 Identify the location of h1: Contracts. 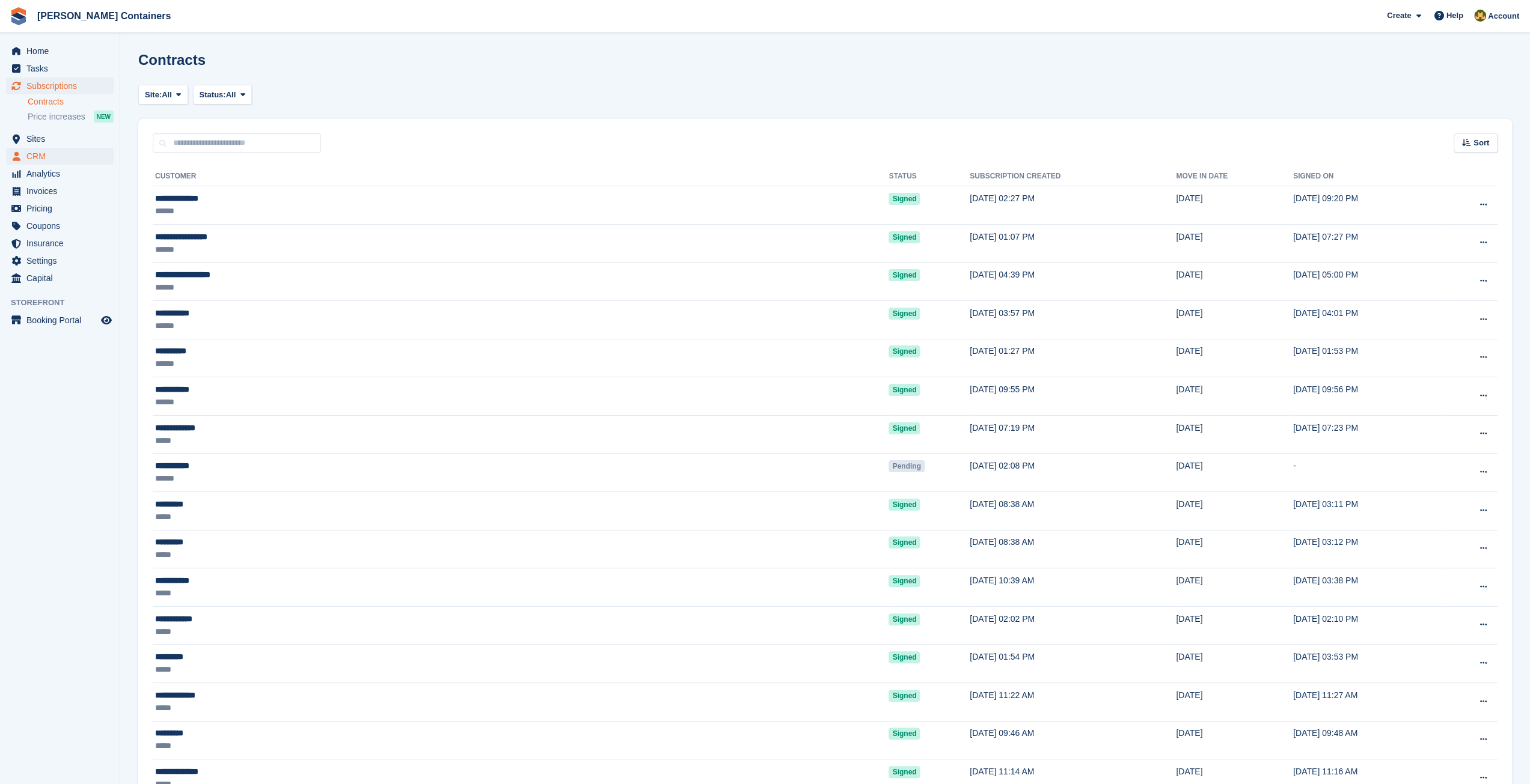
(172, 60).